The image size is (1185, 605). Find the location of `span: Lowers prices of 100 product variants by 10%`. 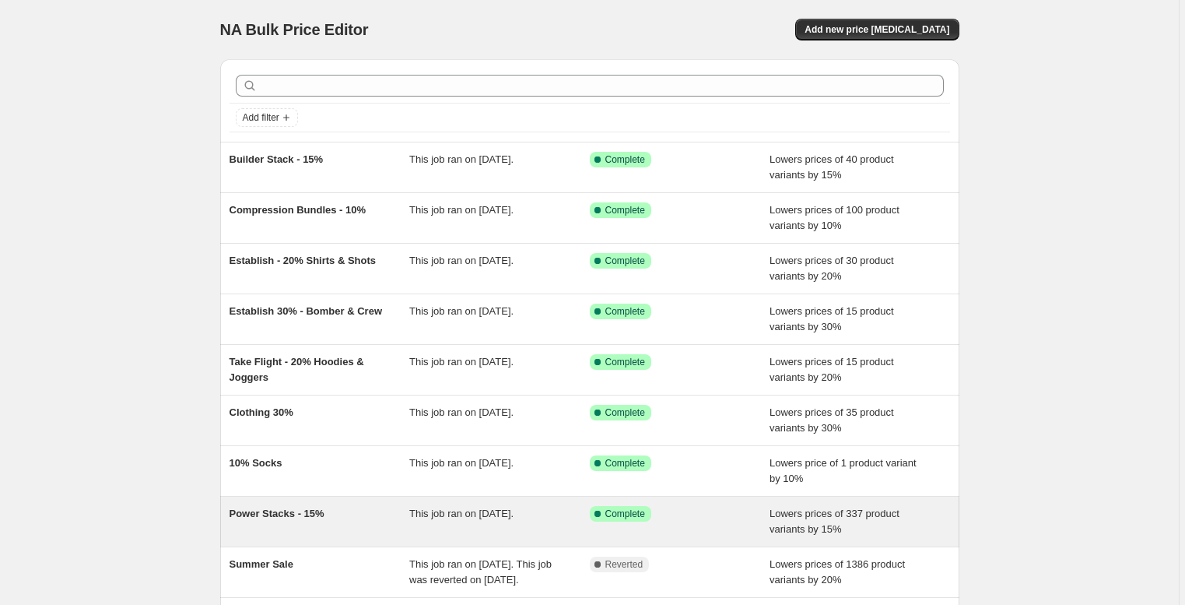

span: Lowers prices of 100 product variants by 10% is located at coordinates (834, 217).